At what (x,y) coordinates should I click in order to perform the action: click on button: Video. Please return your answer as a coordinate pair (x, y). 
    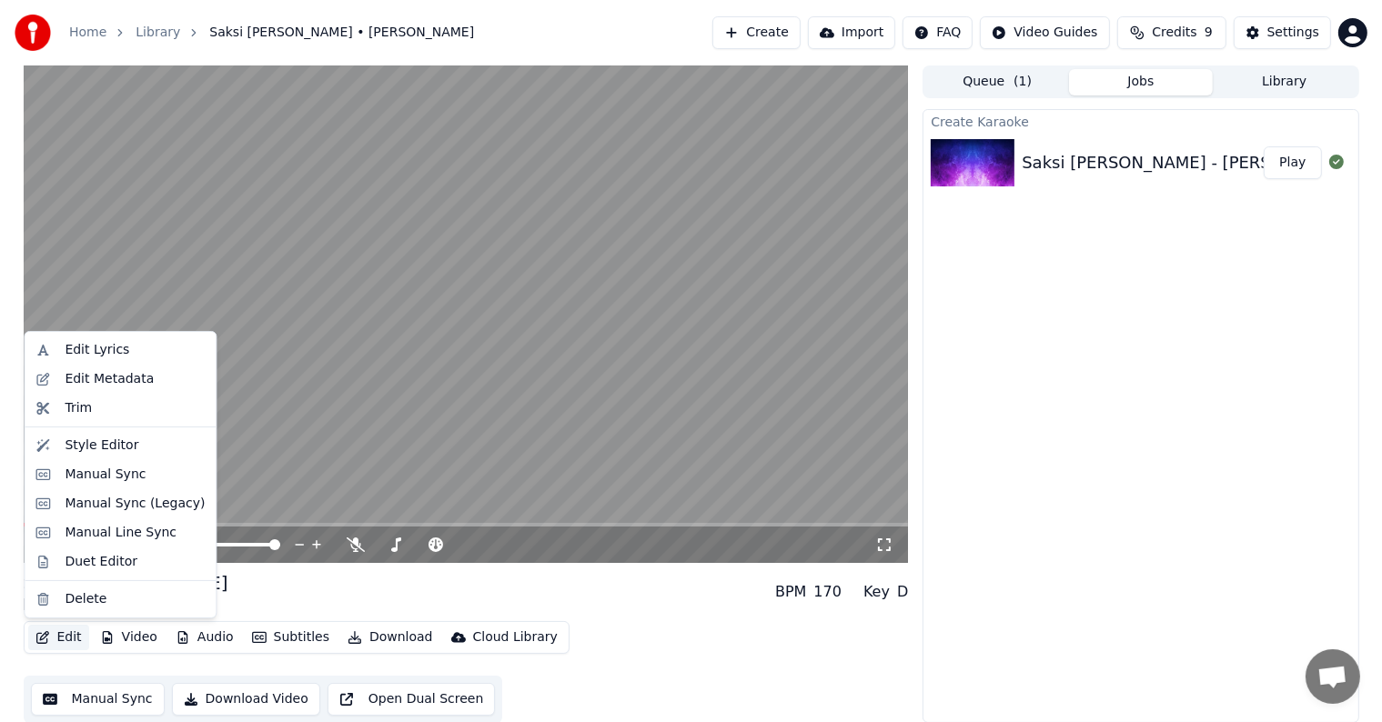
    Looking at the image, I should click on (128, 638).